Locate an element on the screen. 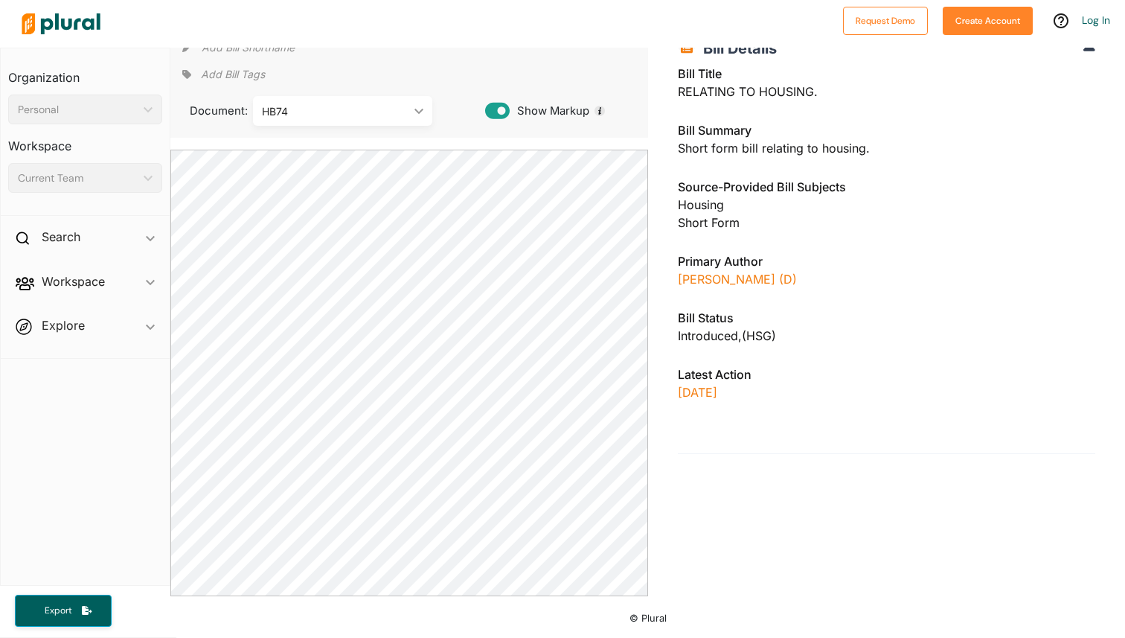 The image size is (1125, 638). div: Current Team is located at coordinates (77, 178).